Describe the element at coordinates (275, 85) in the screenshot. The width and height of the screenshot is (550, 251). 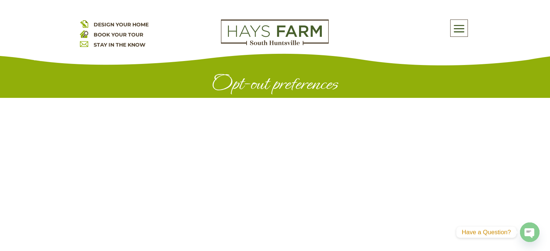
I see `h1: Opt-out preferences` at that location.